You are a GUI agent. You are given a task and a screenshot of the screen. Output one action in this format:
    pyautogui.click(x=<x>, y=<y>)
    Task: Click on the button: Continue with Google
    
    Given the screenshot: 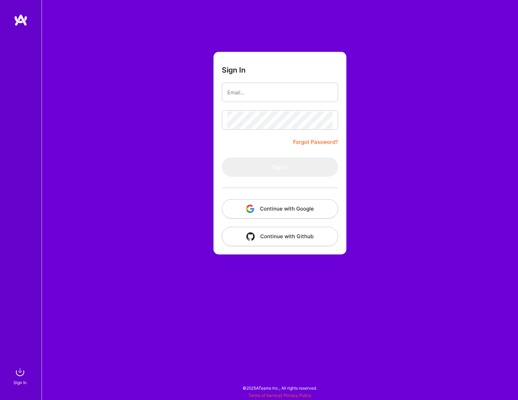 What is the action you would take?
    pyautogui.click(x=280, y=209)
    